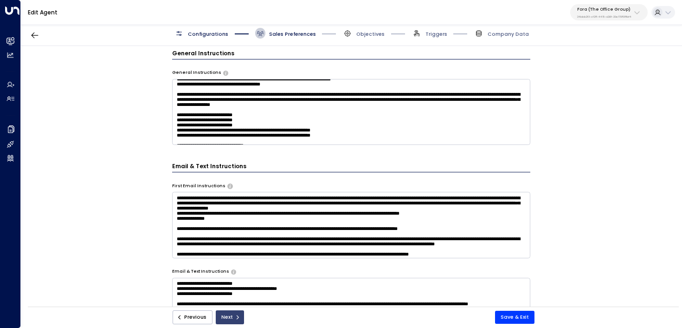 This screenshot has width=682, height=328. I want to click on button: Save & Exit, so click(515, 317).